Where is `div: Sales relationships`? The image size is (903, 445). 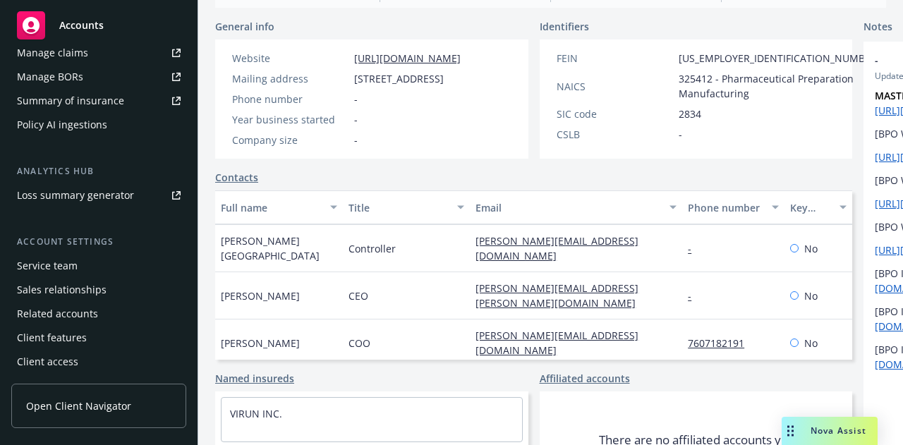 div: Sales relationships is located at coordinates (61, 290).